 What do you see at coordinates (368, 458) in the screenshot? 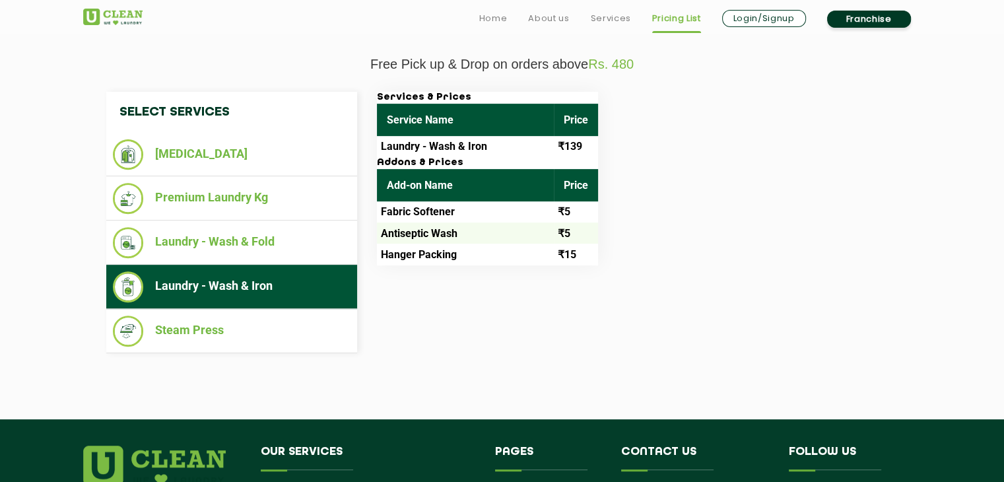
I see `h4: Our Services` at bounding box center [368, 458].